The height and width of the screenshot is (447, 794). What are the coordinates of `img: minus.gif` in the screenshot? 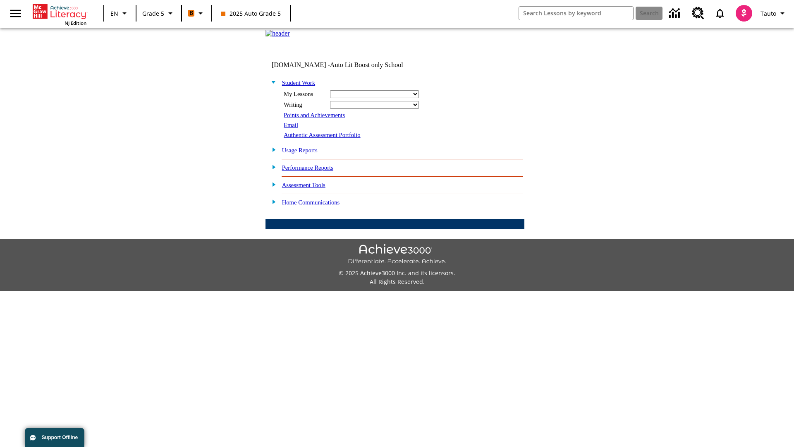 It's located at (272, 82).